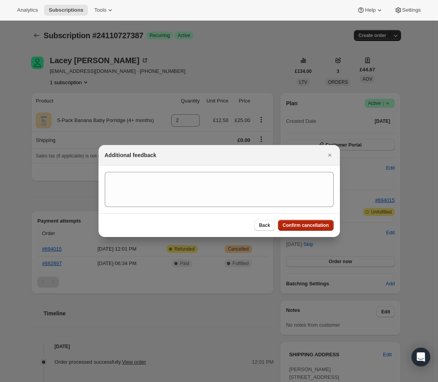 The width and height of the screenshot is (438, 382). Describe the element at coordinates (66, 10) in the screenshot. I see `button: Subscriptions` at that location.